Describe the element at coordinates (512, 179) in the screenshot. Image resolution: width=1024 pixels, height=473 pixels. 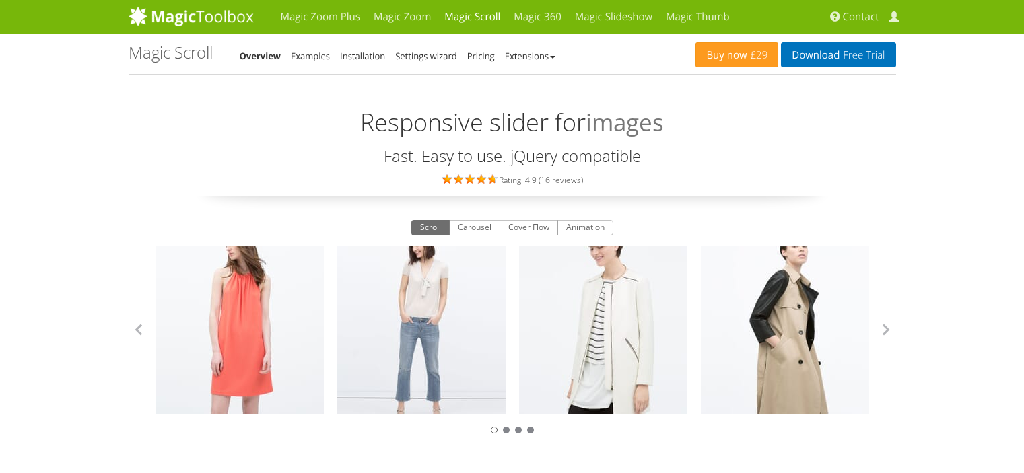
I see `div: Rating: 4.9 ( )` at that location.